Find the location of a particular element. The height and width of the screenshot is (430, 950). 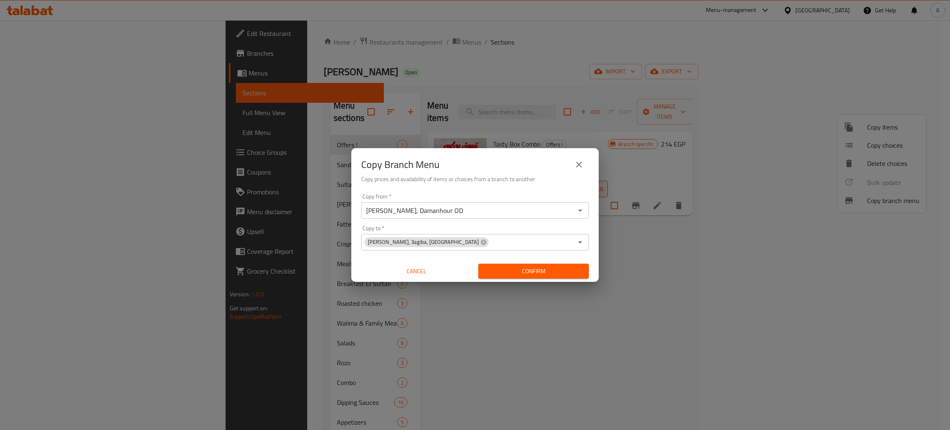

span: Confirm is located at coordinates (533, 271).